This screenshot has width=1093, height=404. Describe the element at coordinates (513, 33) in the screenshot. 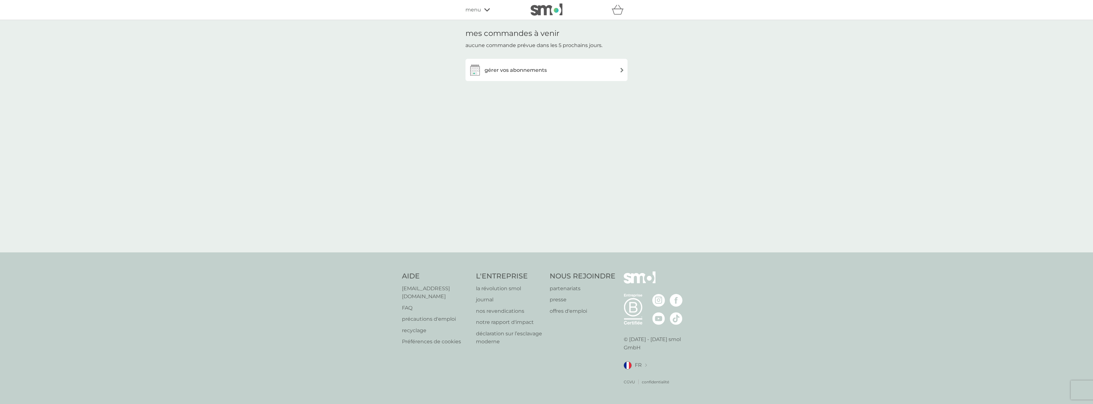

I see `h1: mes commandes à venir` at that location.